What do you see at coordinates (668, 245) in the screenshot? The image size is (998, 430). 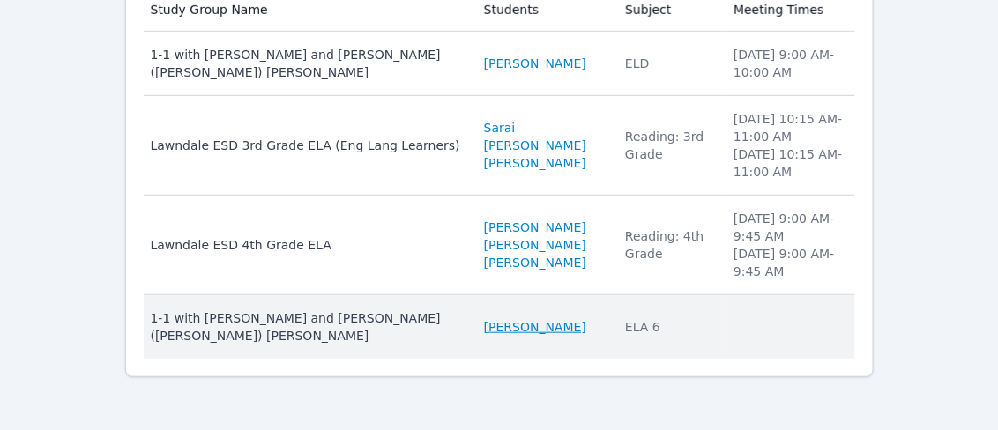 I see `div: Reading: 4th Grade` at bounding box center [668, 245].